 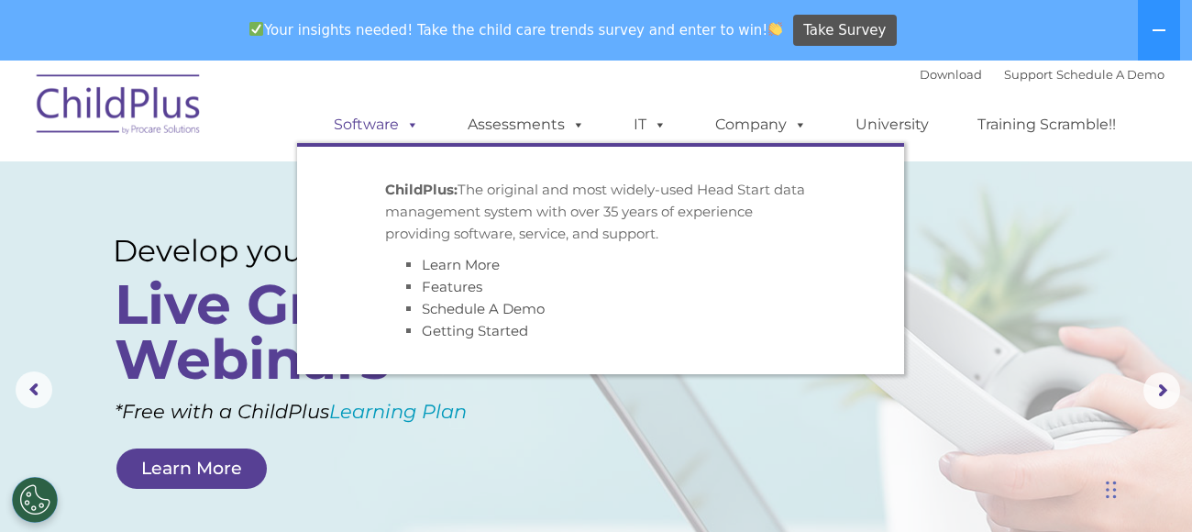 I want to click on a: Download, so click(x=951, y=74).